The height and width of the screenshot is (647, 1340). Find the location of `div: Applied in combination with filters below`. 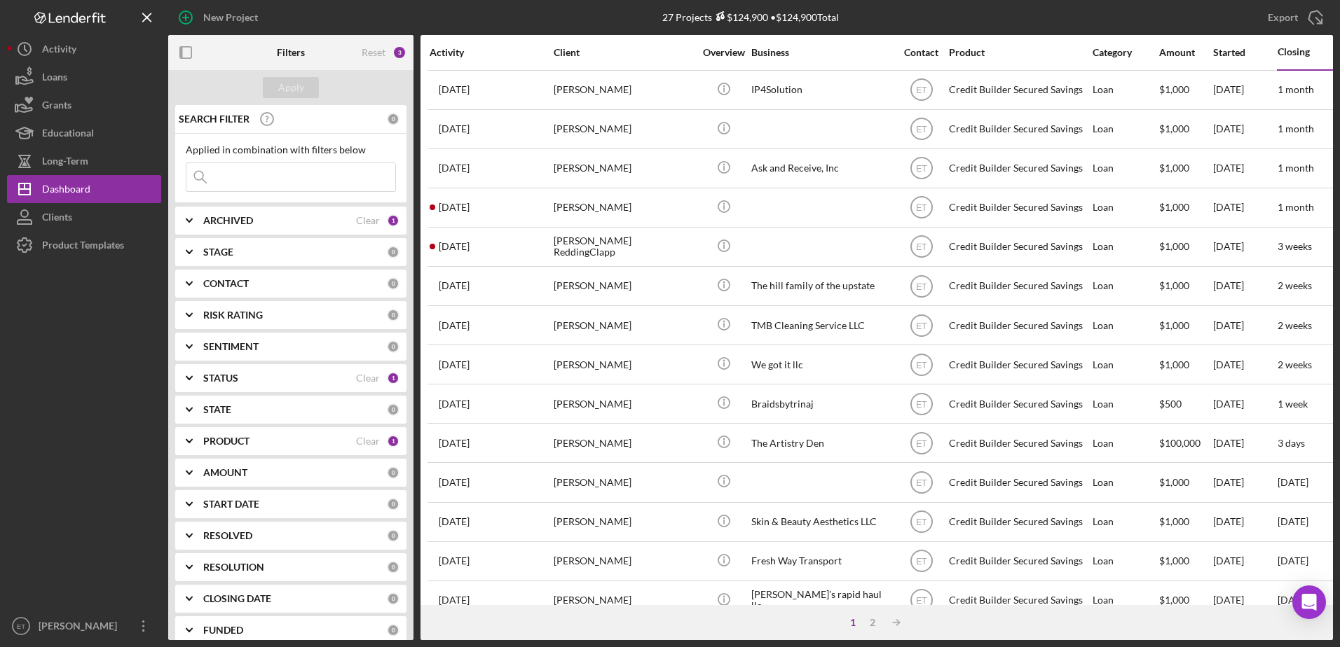

div: Applied in combination with filters below is located at coordinates (291, 150).